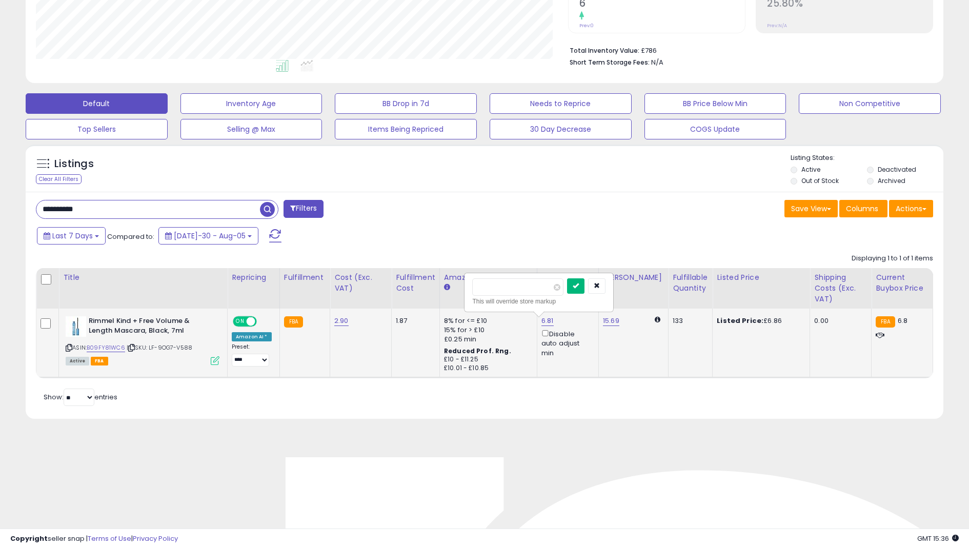  I want to click on span: All listings currently available for purchase on Amazon, so click(77, 361).